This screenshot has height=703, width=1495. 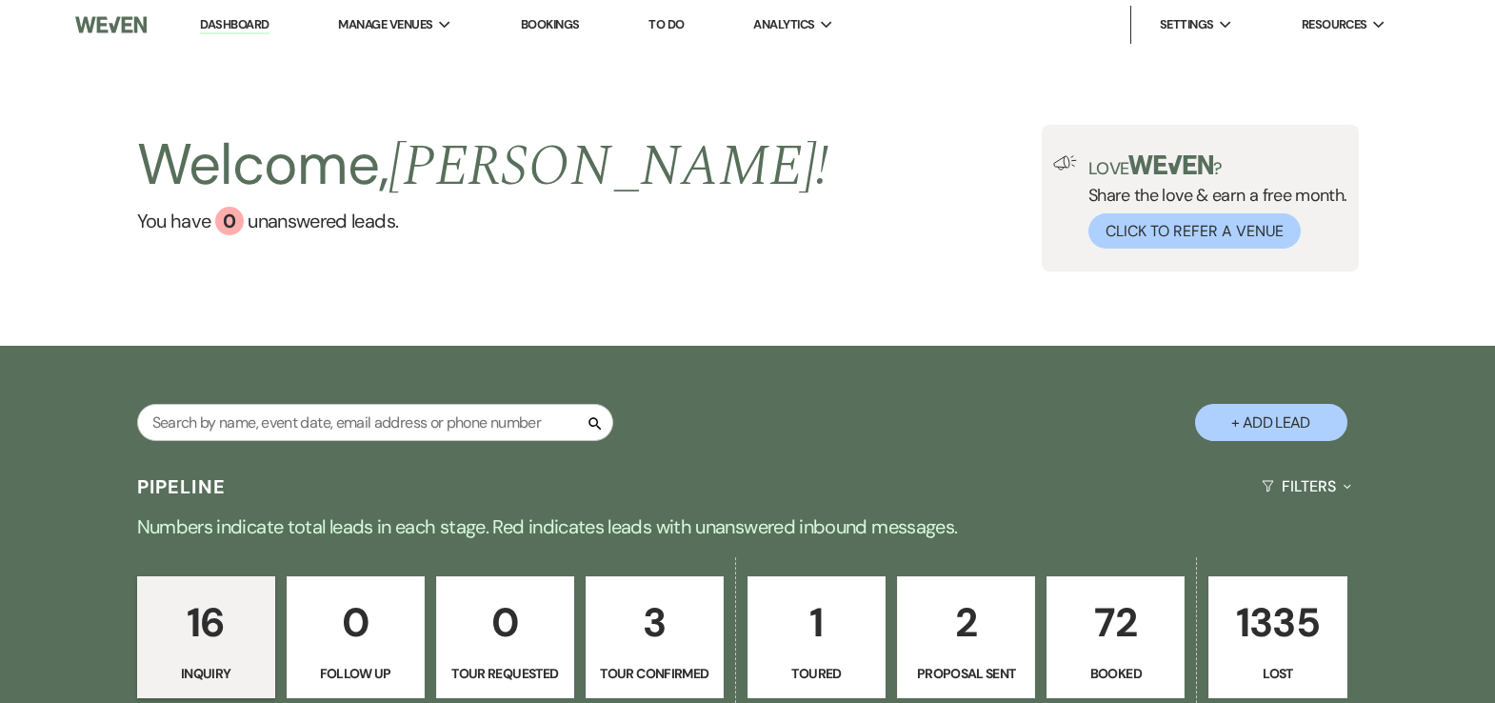 What do you see at coordinates (816, 637) in the screenshot?
I see `a: 1Toured` at bounding box center [816, 637].